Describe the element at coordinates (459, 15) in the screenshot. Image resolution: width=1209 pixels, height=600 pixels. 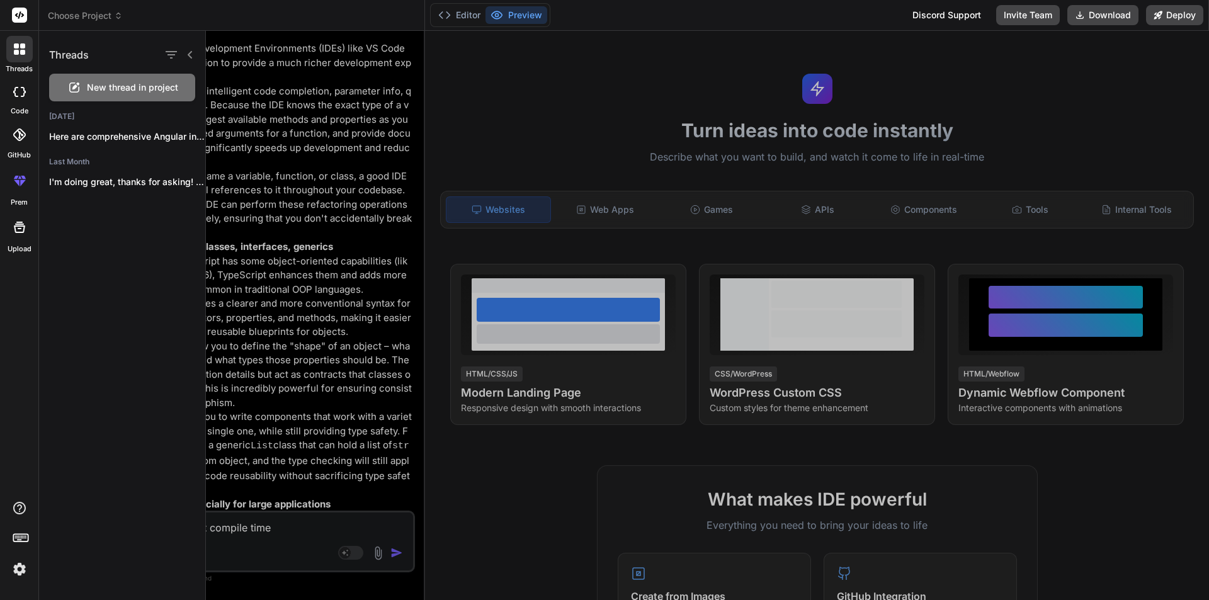
I see `button: Editor` at that location.